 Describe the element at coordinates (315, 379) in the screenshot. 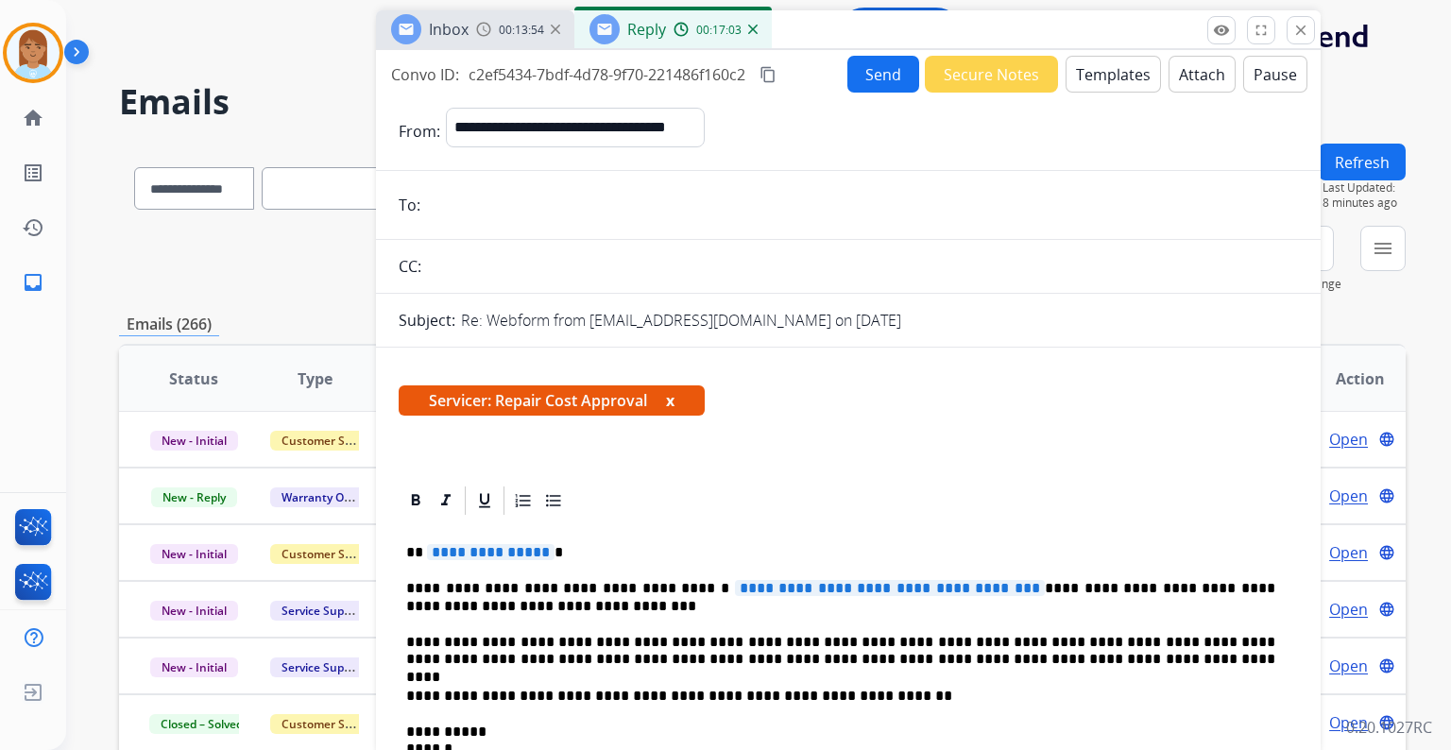

I see `span: Type` at that location.